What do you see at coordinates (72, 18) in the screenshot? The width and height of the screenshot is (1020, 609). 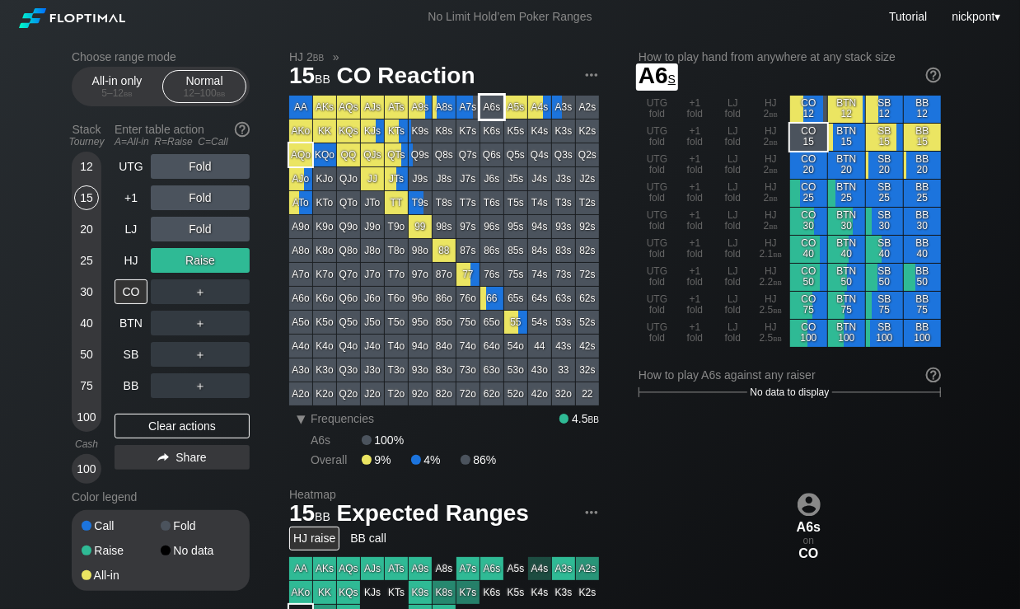 I see `img: Floptimal logo` at bounding box center [72, 18].